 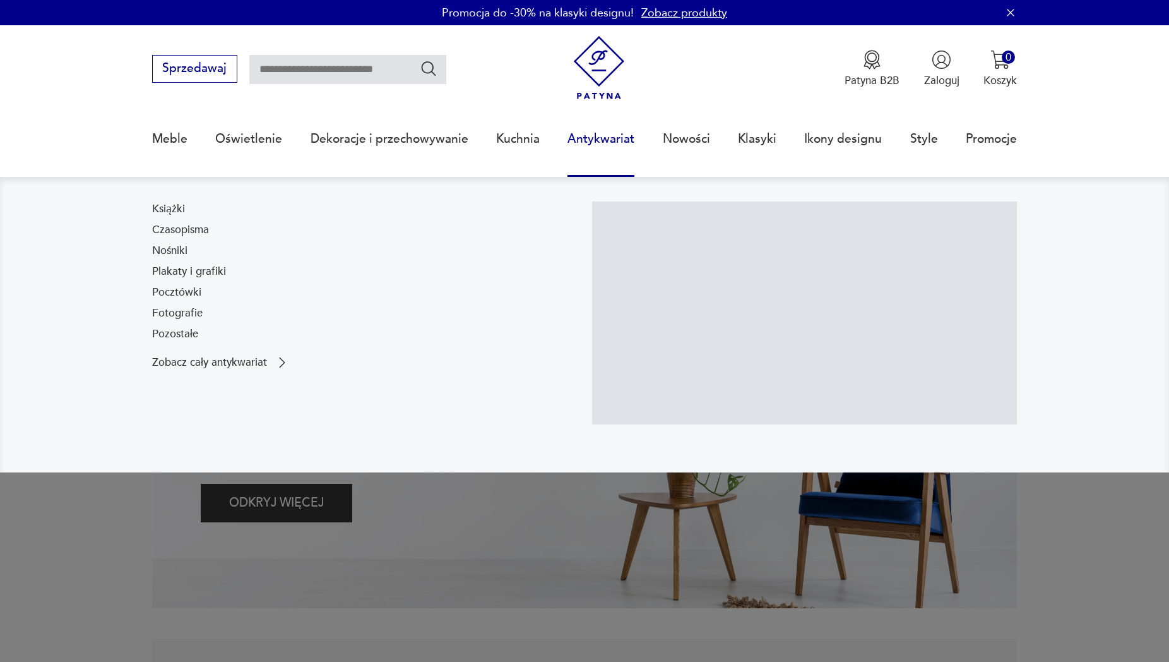 I want to click on button: Sprzedawaj, so click(x=194, y=69).